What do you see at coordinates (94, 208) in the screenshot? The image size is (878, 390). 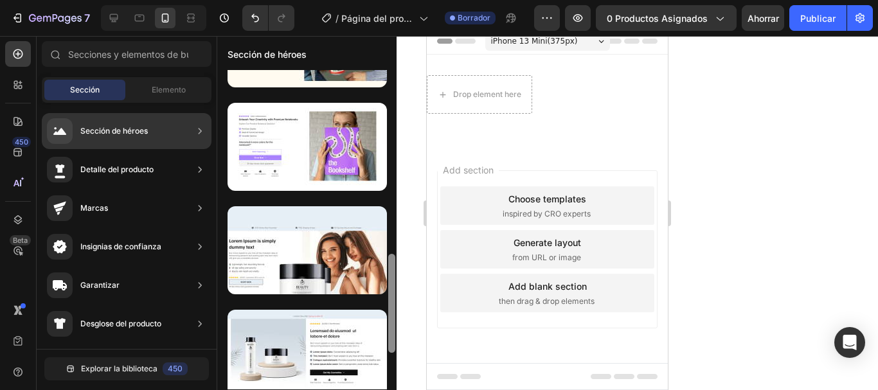 I see `font: Marcas` at bounding box center [94, 208].